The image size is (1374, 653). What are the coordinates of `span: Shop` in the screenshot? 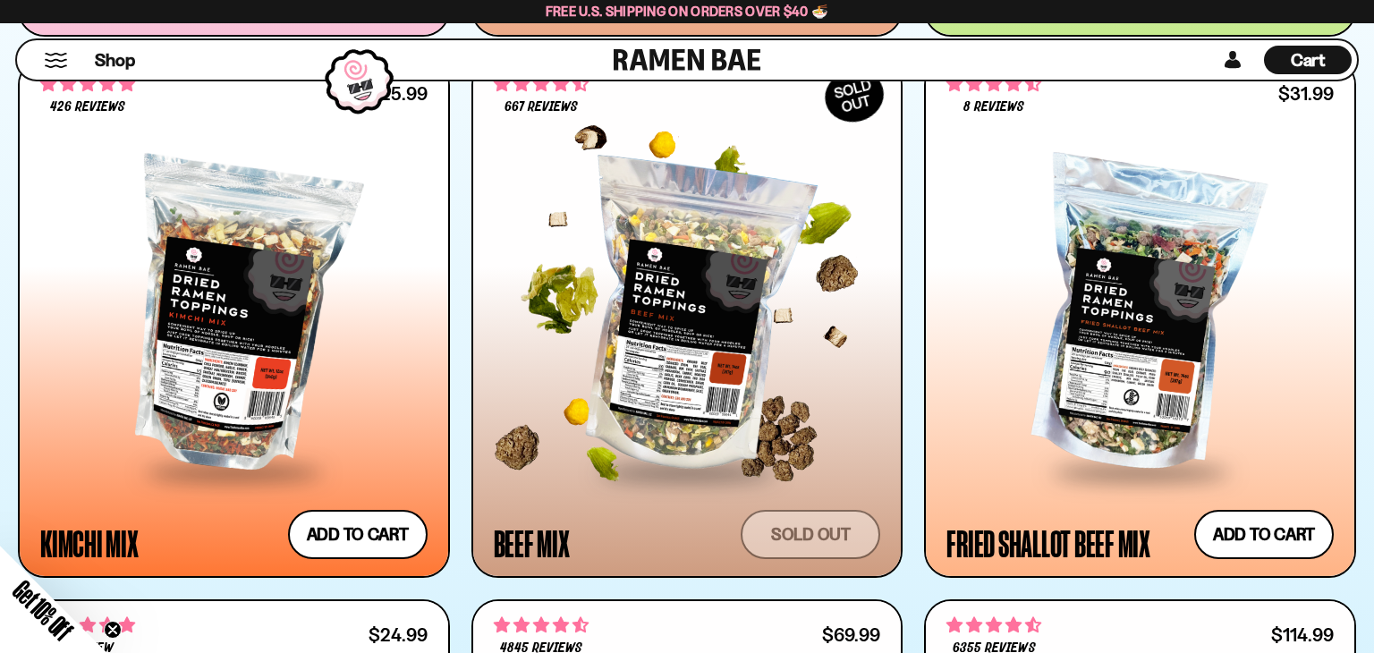 It's located at (115, 60).